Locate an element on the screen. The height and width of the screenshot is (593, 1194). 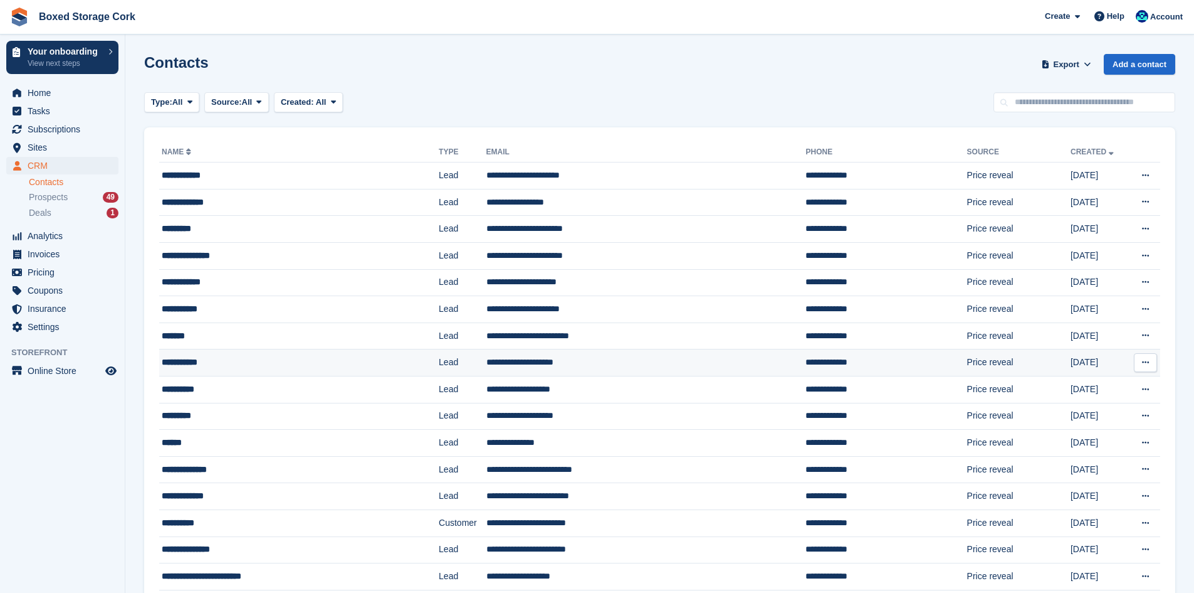
span: Created: is located at coordinates (297, 102).